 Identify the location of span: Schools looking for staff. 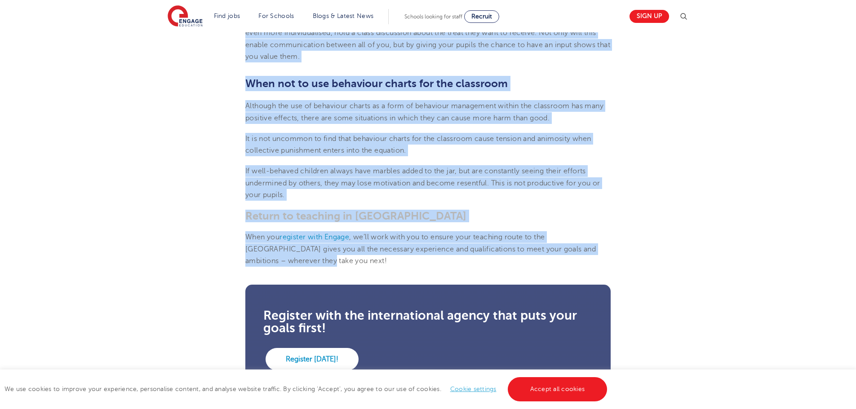
(433, 17).